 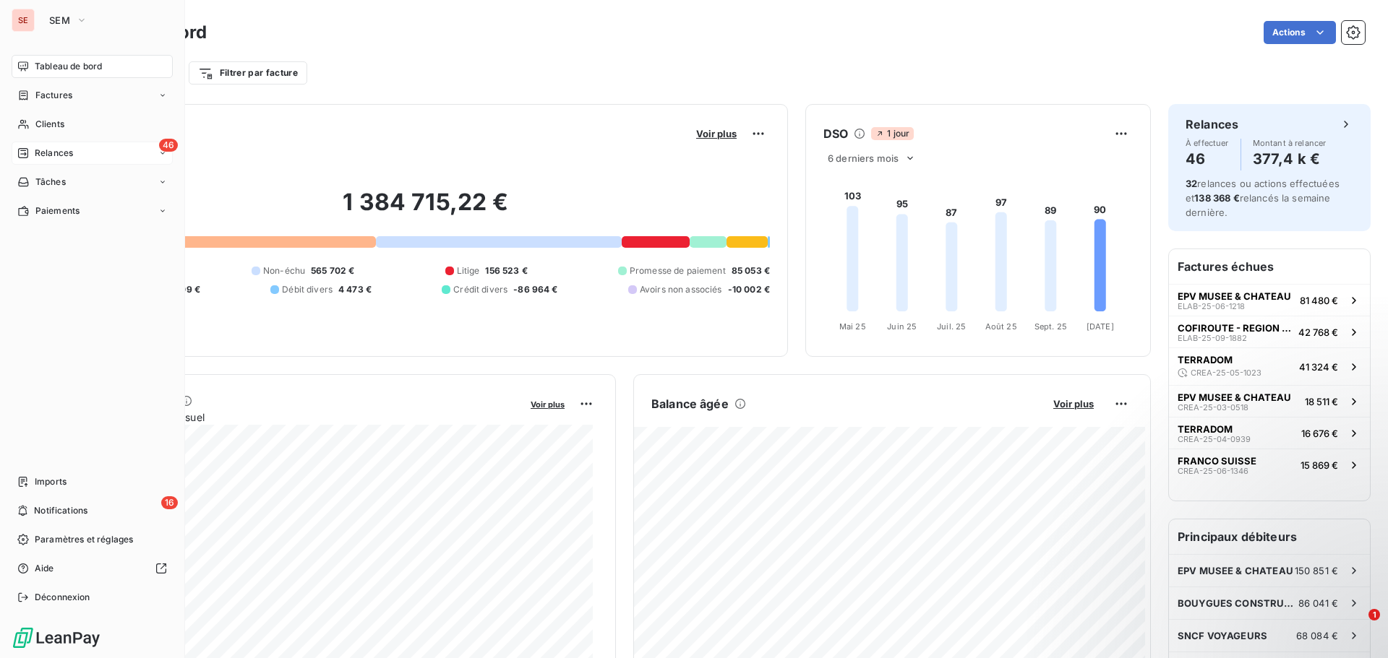 I want to click on h6: Relances, so click(x=1211, y=124).